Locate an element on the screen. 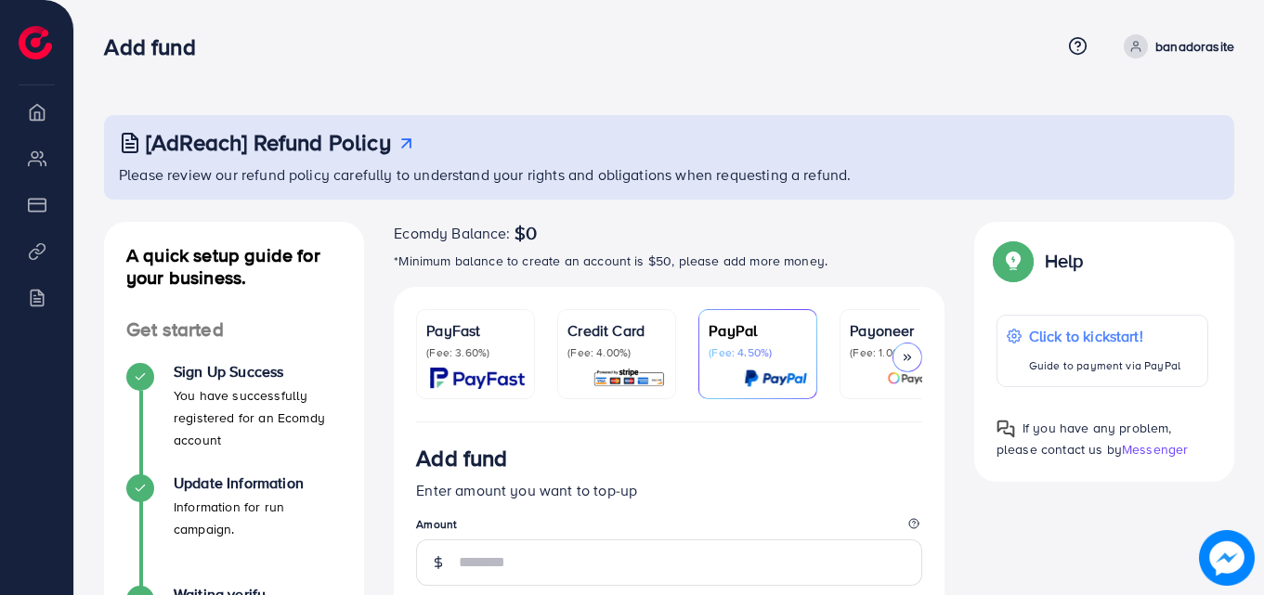 The height and width of the screenshot is (595, 1264). a: banadorasite is located at coordinates (1175, 46).